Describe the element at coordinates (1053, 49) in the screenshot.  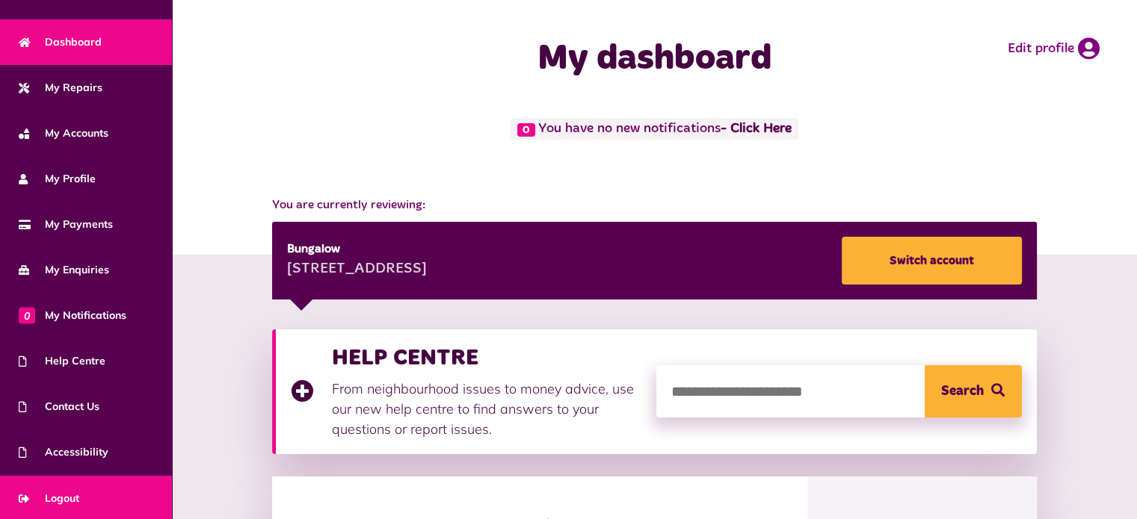
I see `a: Edit profile` at that location.